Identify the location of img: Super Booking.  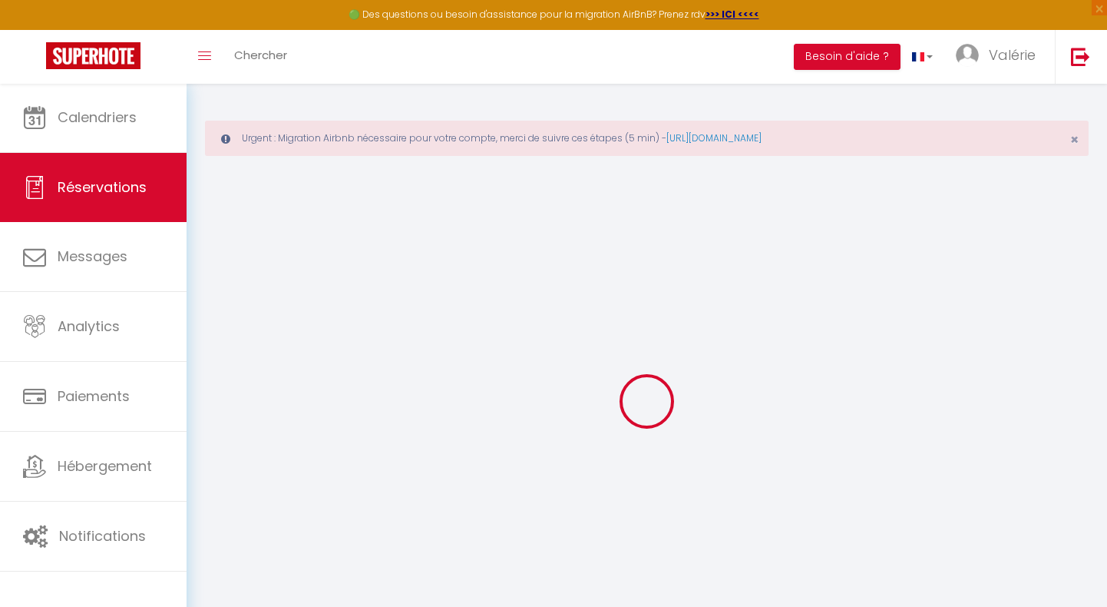
(93, 55).